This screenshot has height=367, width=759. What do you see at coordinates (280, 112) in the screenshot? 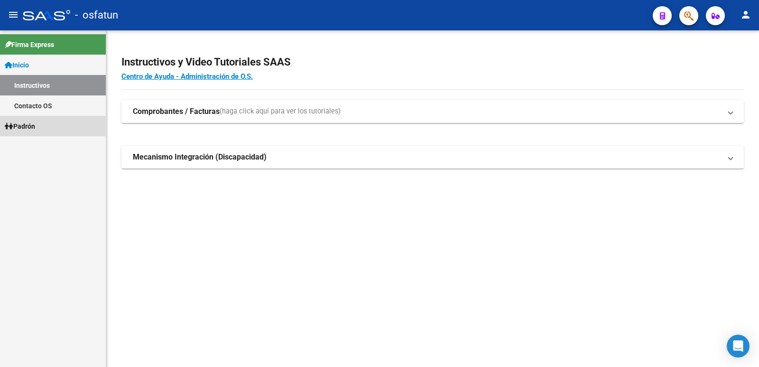
I see `span: (haga click aquí para ver los tutoriales)` at bounding box center [280, 112].